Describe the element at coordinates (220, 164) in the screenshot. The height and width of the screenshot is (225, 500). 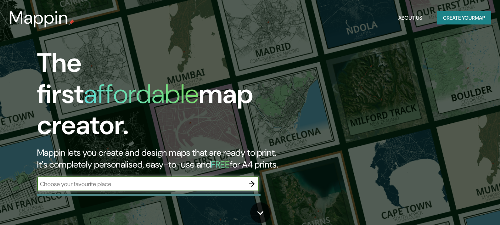
I see `h5: FREE` at that location.